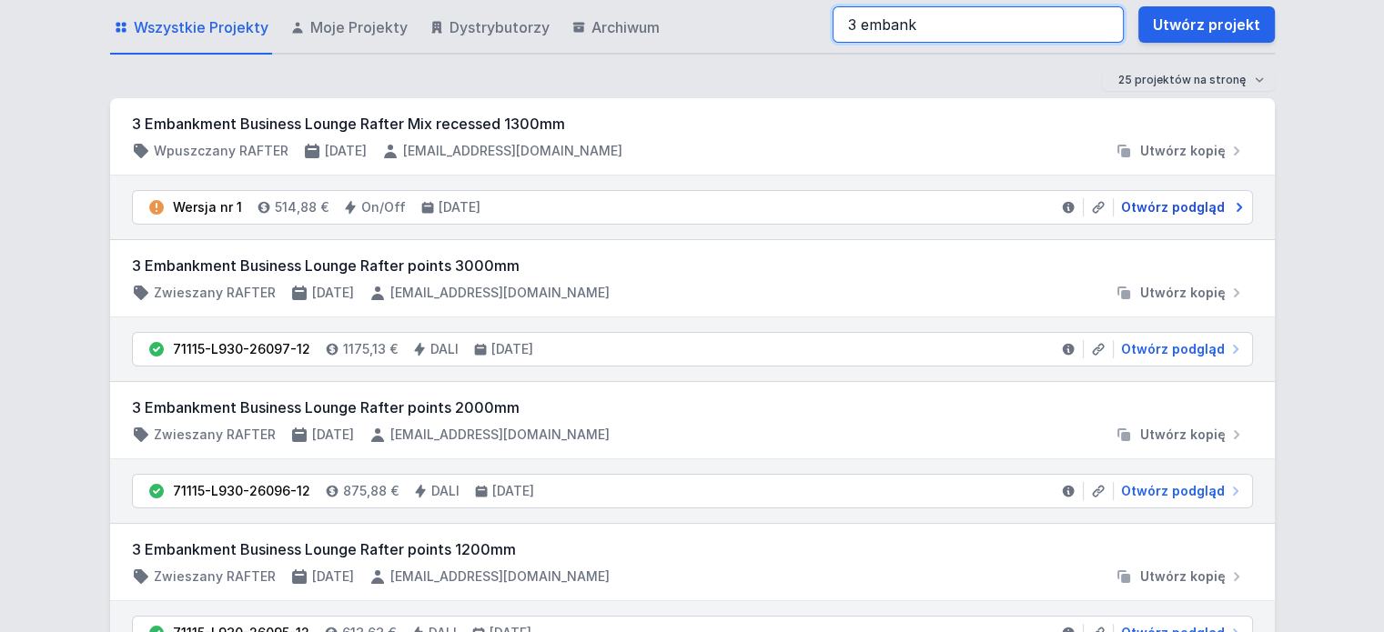 This screenshot has height=632, width=1384. I want to click on span: Moje Projekty, so click(359, 27).